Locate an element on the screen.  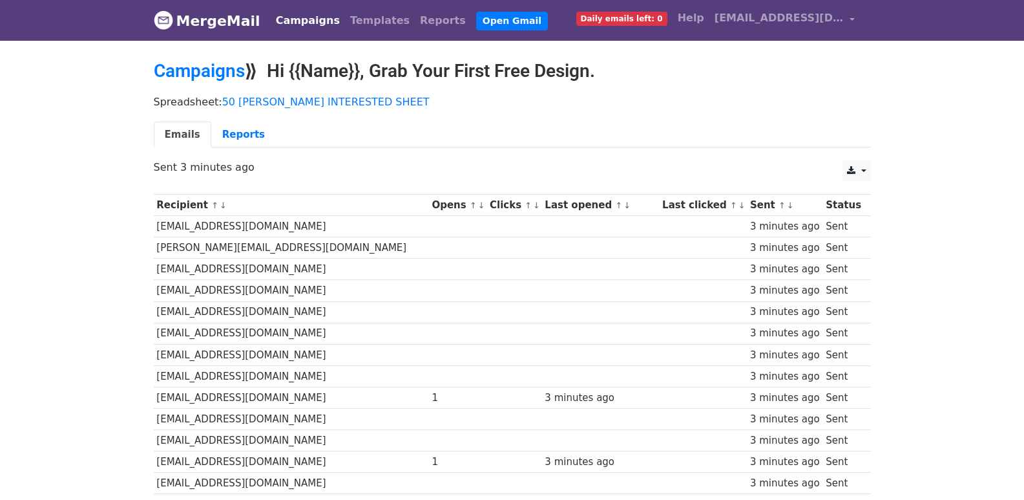
th: Recipient is located at coordinates (291, 205).